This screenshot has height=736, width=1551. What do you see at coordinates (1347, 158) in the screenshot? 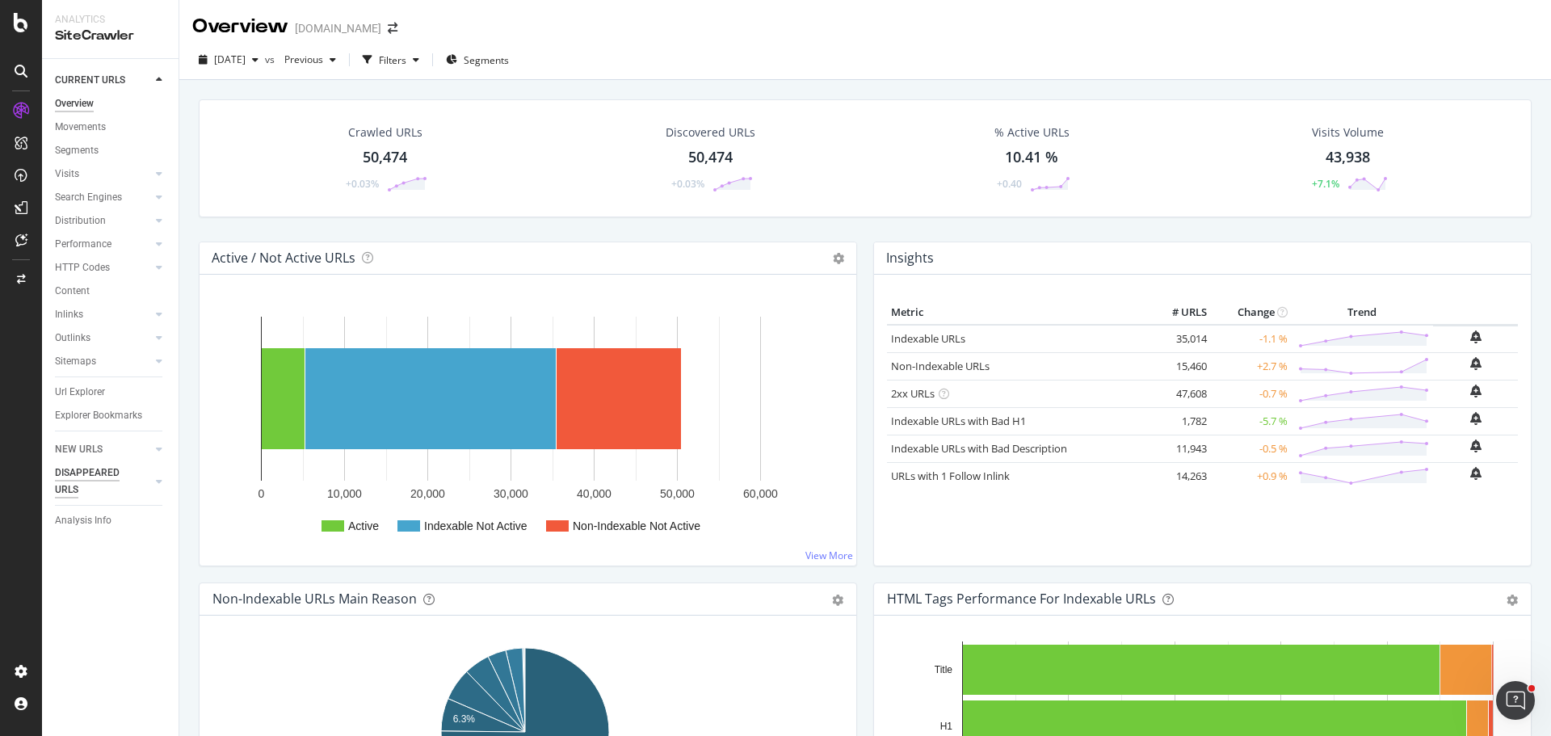
I see `div: 43,938` at bounding box center [1347, 158].